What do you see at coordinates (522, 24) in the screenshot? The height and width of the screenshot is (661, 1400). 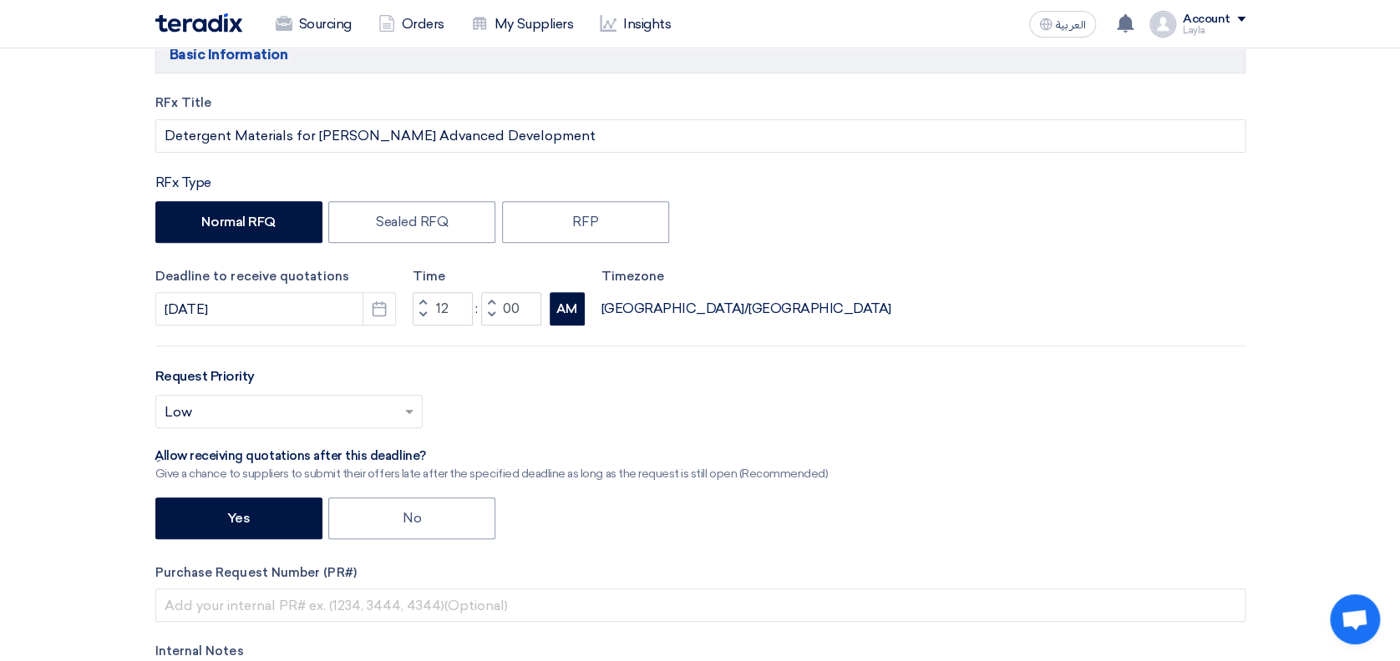 I see `a: My Suppliers` at bounding box center [522, 24].